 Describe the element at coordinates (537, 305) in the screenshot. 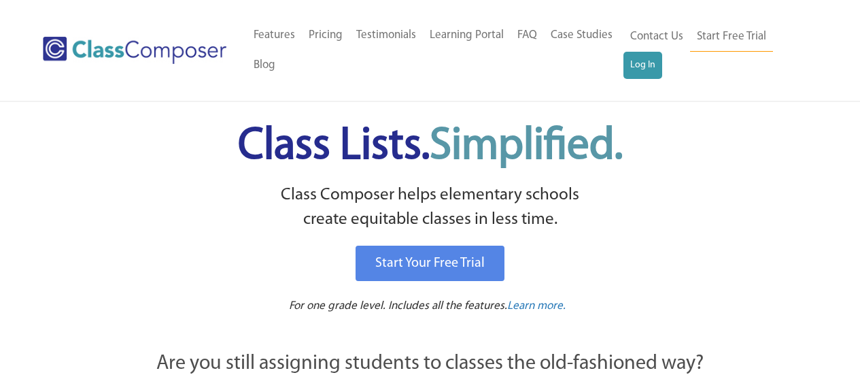

I see `span: Learn more.` at that location.